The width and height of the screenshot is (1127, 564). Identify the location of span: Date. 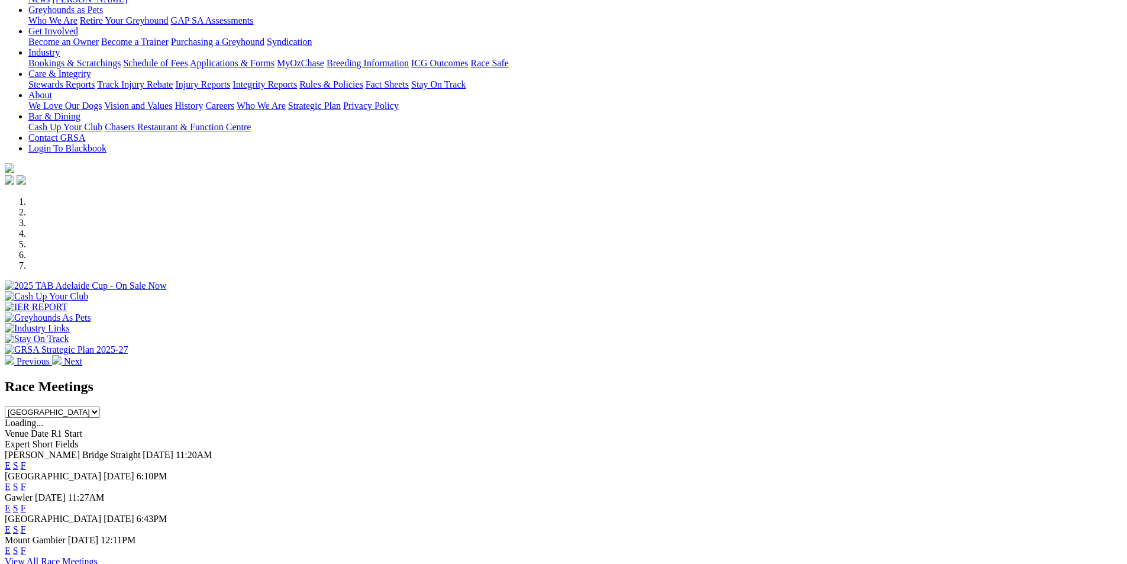
(40, 433).